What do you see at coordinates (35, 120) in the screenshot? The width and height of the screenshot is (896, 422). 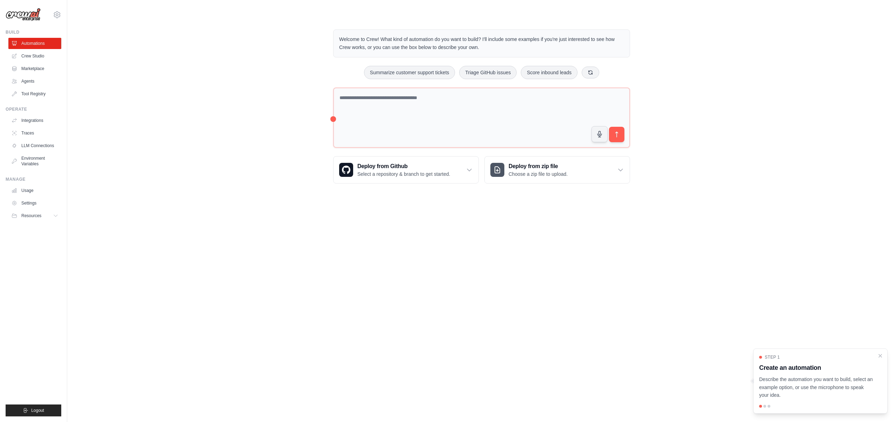 I see `a: Integrations` at bounding box center [35, 120].